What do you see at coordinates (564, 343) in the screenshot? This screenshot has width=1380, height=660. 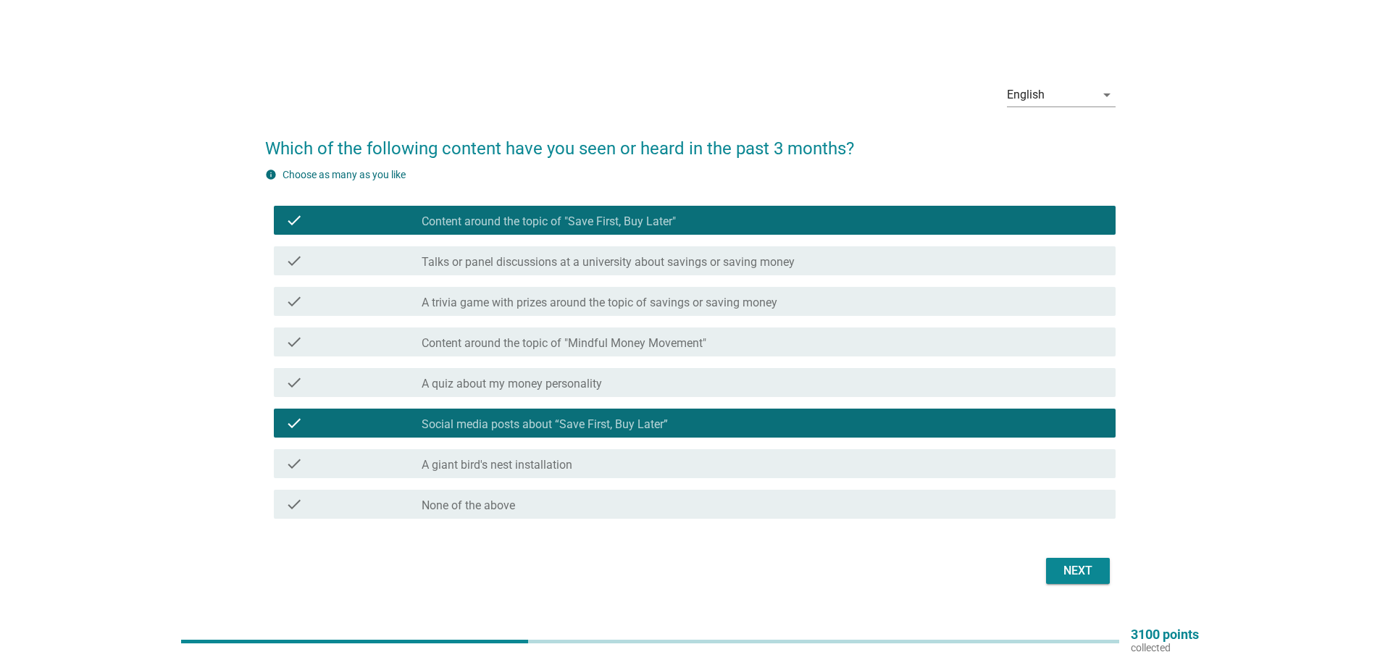 I see `label: Content around the topic of "Mindful Money Movement"` at bounding box center [564, 343].